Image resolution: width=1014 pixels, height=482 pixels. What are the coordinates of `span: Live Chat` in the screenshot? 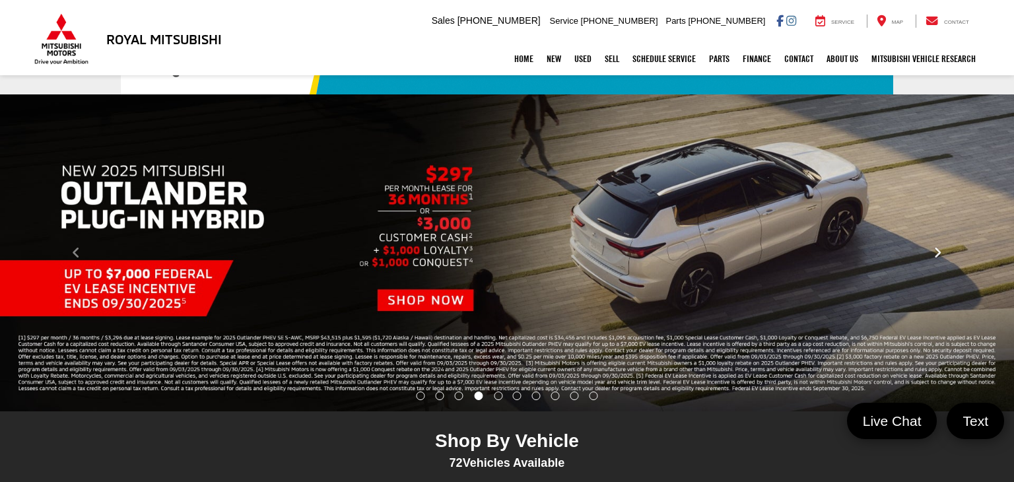 It's located at (891, 420).